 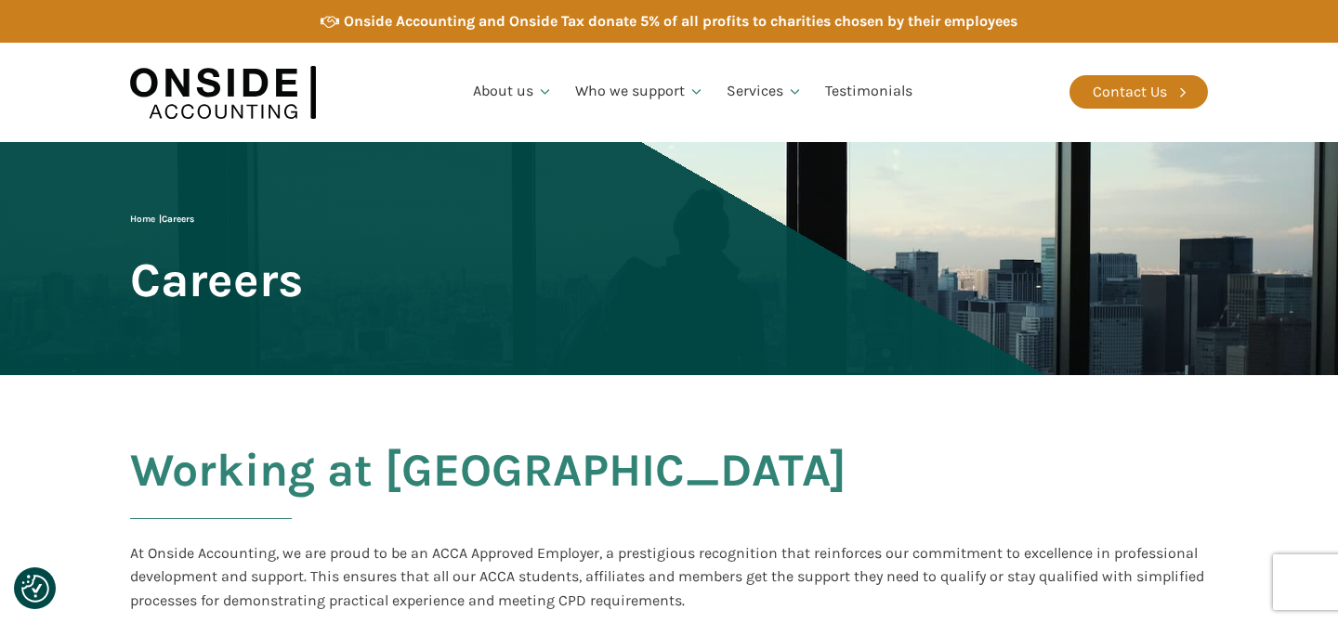 I want to click on div: Onside Accounting and Onside Tax donate 5% of all profits to charities chosen by their employees, so click(x=680, y=21).